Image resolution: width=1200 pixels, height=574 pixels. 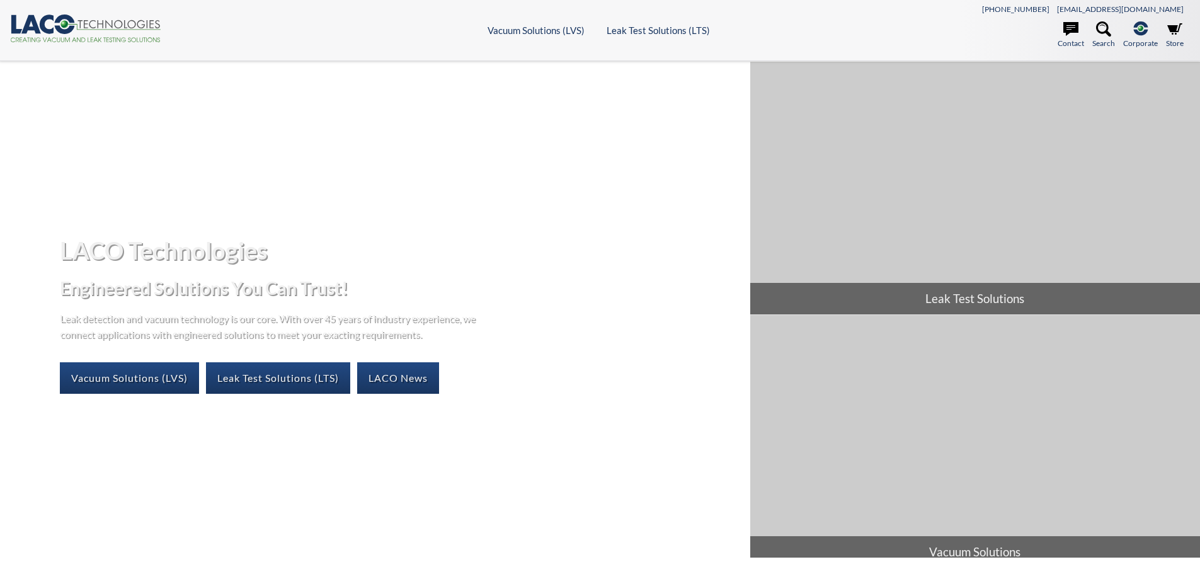 What do you see at coordinates (271, 326) in the screenshot?
I see `p: Leak detection and vacuum technology is our core. With over 45 years of industry experience, we c...` at bounding box center [271, 326].